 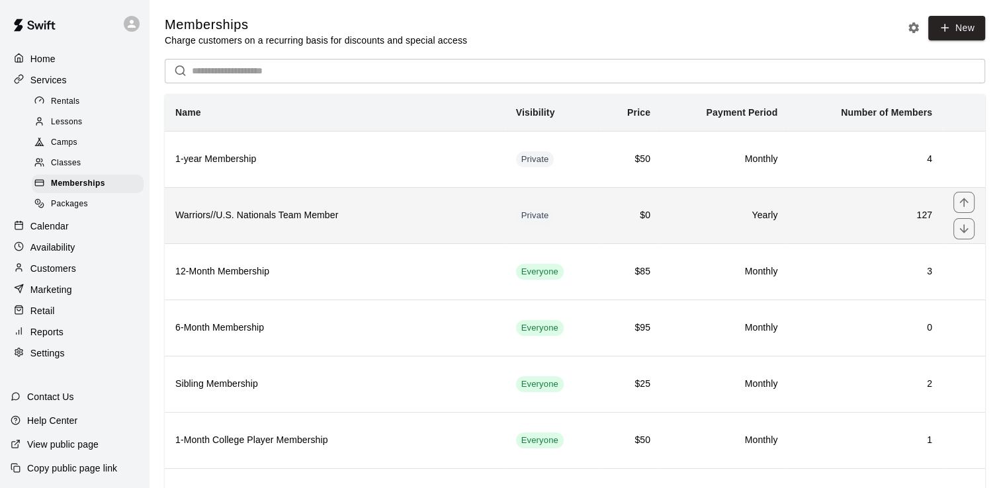 What do you see at coordinates (74, 311) in the screenshot?
I see `div: Retail` at bounding box center [74, 311].